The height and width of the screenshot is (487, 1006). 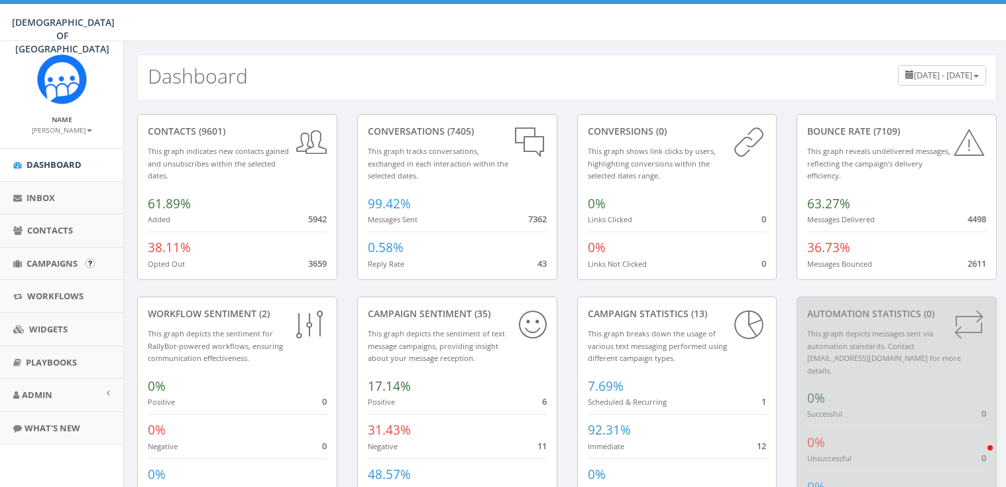 I want to click on span: Workflows, so click(x=55, y=296).